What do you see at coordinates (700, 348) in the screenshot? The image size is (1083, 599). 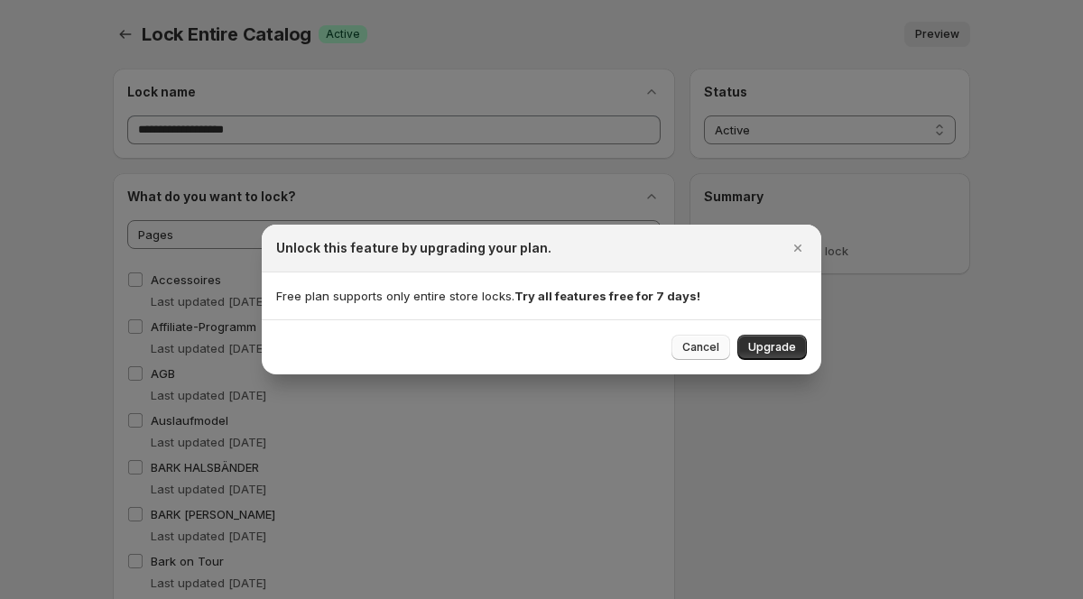 I see `span: Cancel` at bounding box center [700, 348].